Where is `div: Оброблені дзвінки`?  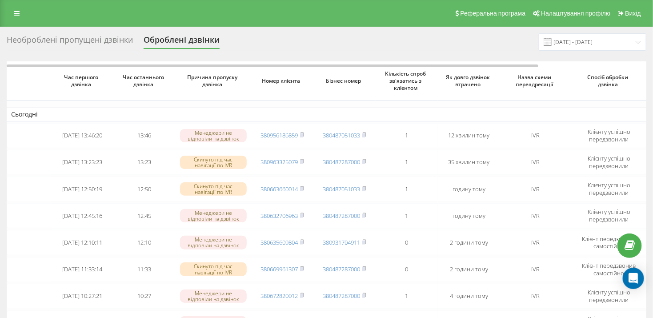 div: Оброблені дзвінки is located at coordinates (181, 42).